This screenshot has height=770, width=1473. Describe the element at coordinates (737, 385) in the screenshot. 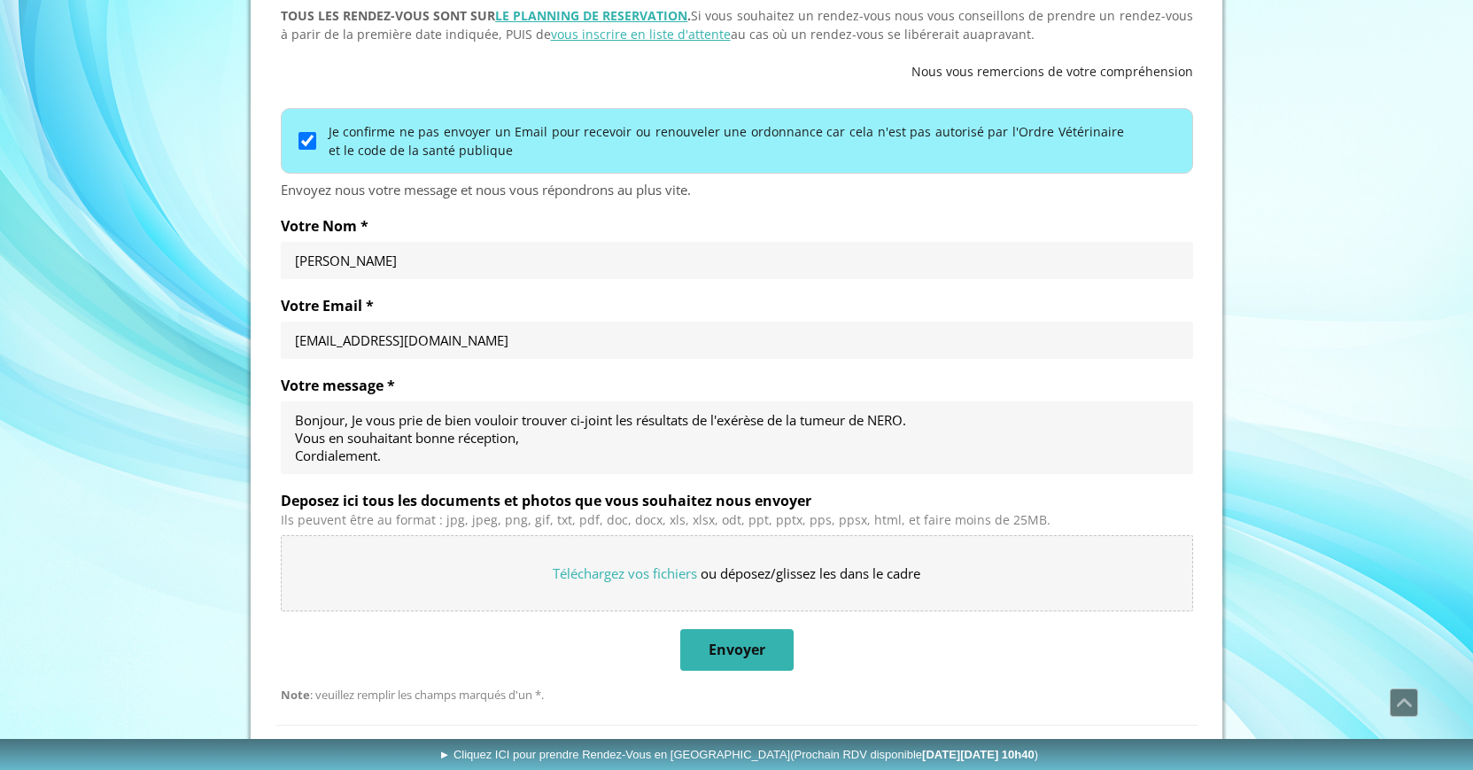

I see `label: Votre message *` at that location.